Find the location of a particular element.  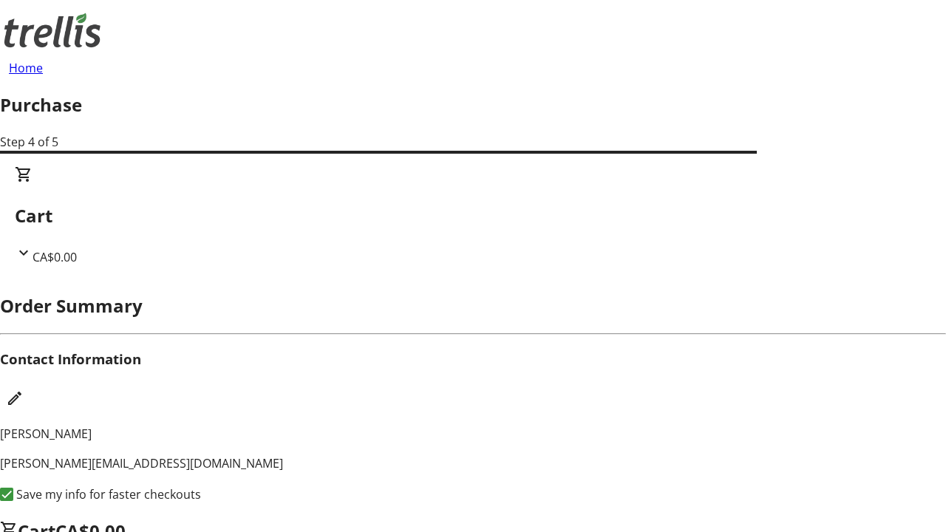

span: CA$0.00 is located at coordinates (55, 257).